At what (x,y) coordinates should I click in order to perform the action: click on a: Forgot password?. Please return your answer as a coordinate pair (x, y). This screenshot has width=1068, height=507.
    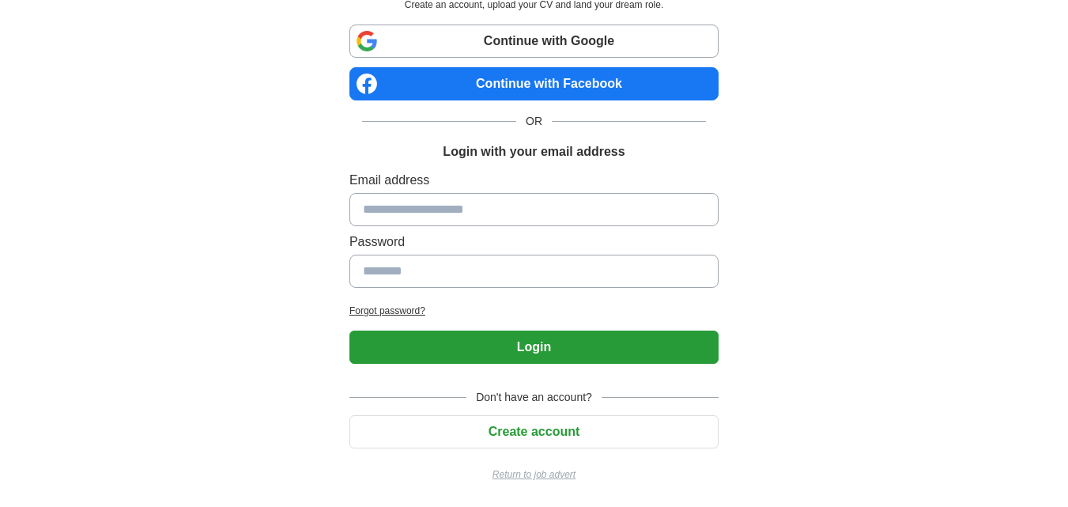
    Looking at the image, I should click on (534, 311).